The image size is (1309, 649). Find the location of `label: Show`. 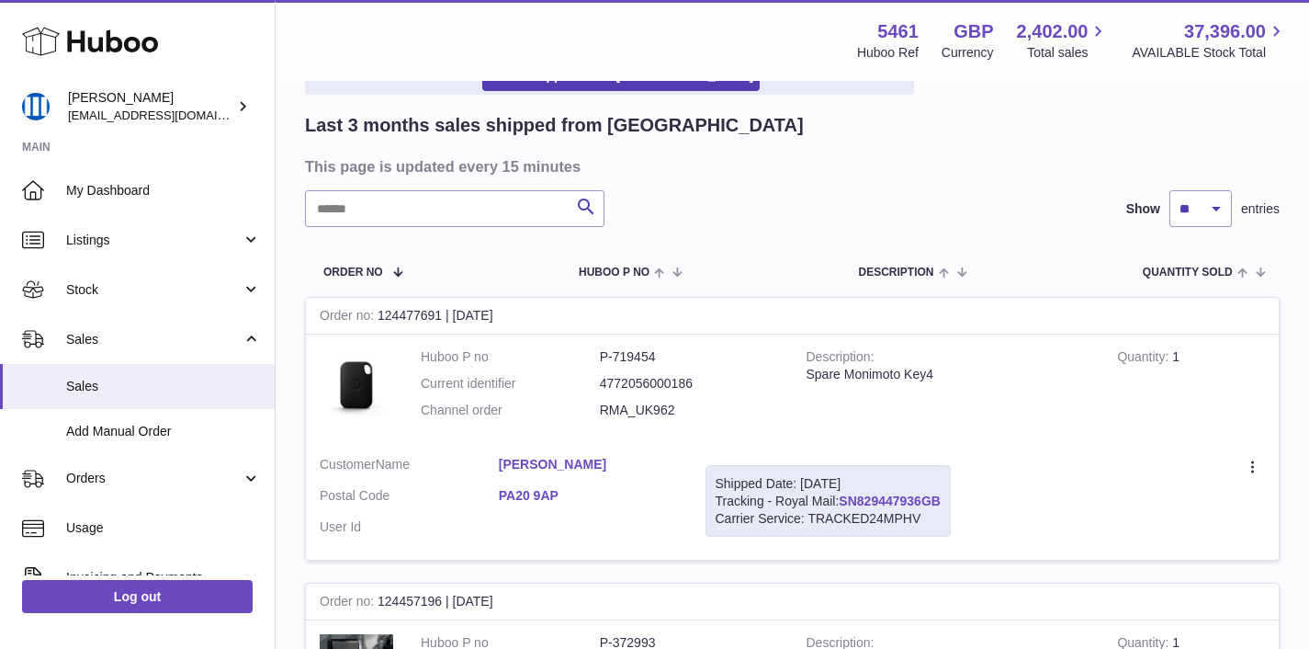

label: Show is located at coordinates (1143, 209).